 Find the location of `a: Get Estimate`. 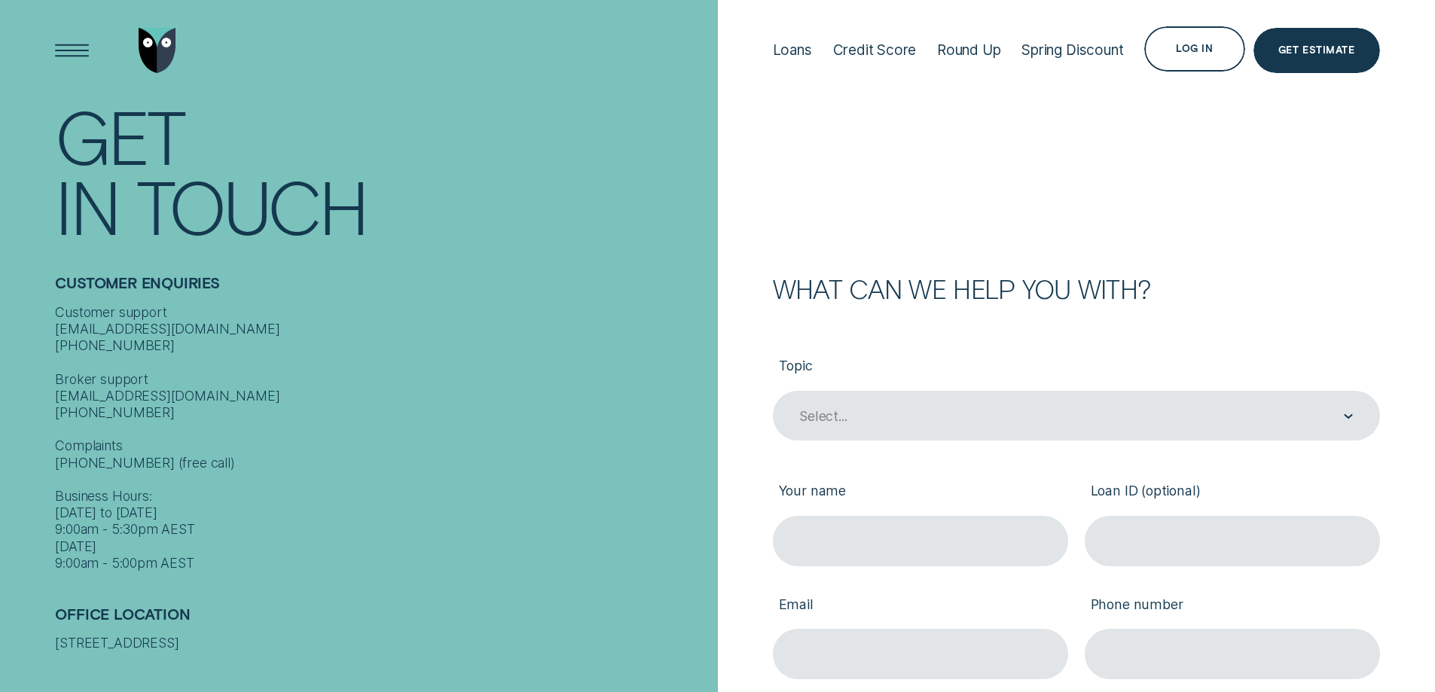

a: Get Estimate is located at coordinates (1316, 50).